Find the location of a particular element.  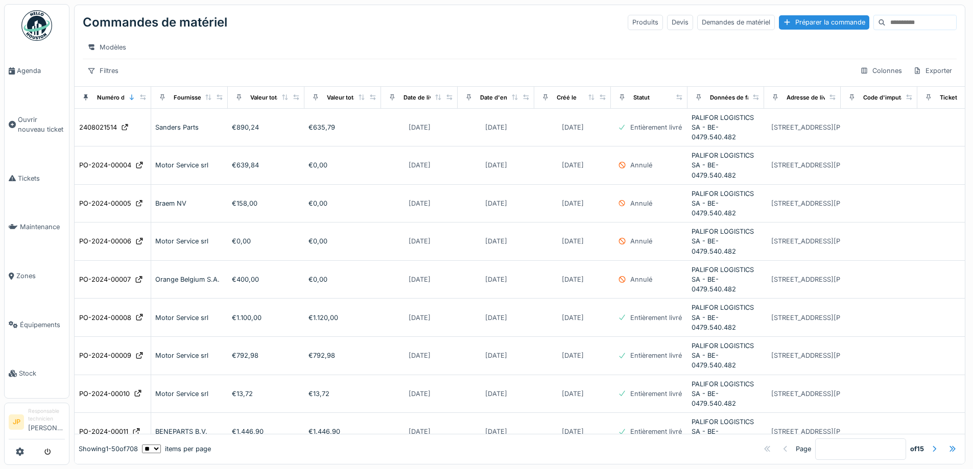

span: Maintenance is located at coordinates (42, 227).